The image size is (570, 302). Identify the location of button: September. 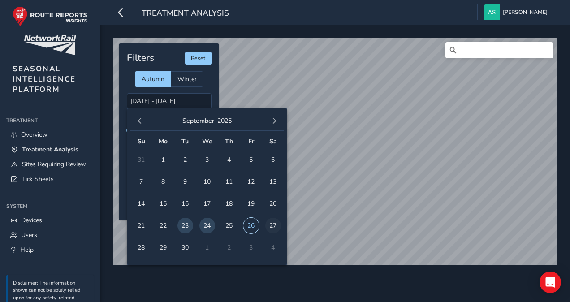
(198, 121).